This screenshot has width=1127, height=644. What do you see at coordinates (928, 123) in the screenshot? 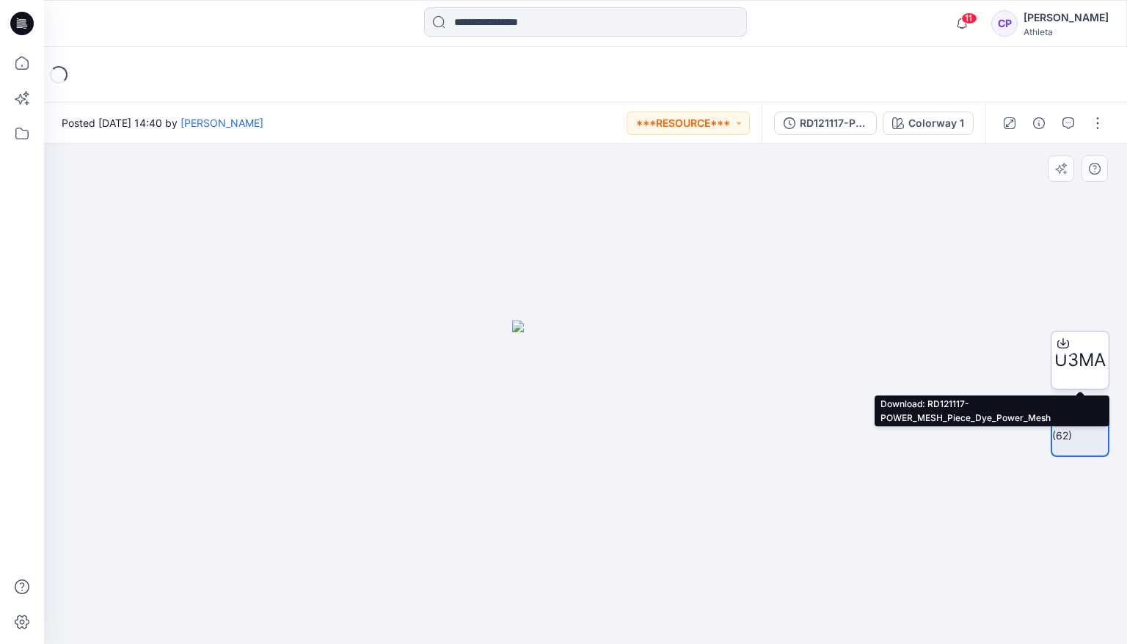
I see `button: Colorway 1` at bounding box center [928, 123].